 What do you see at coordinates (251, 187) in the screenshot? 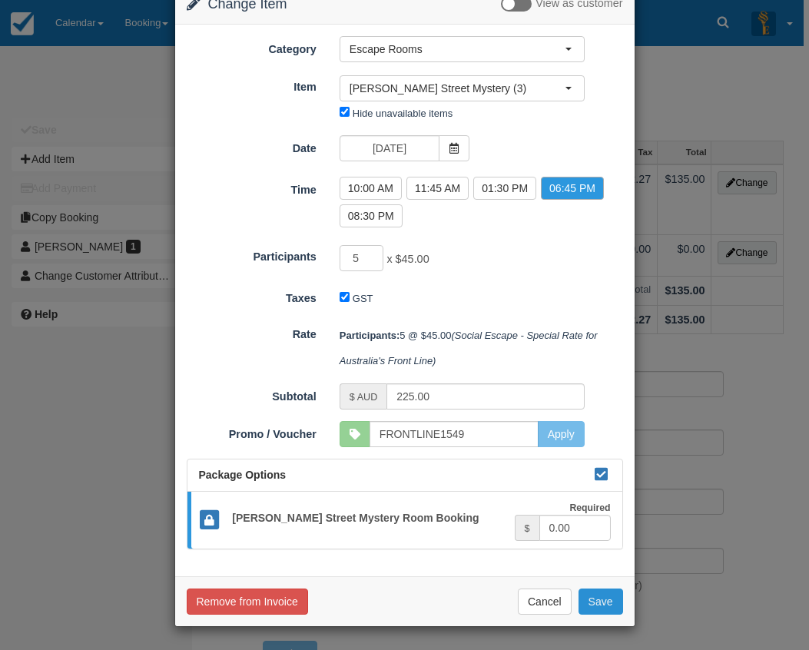
I see `label: Time` at bounding box center [251, 187].